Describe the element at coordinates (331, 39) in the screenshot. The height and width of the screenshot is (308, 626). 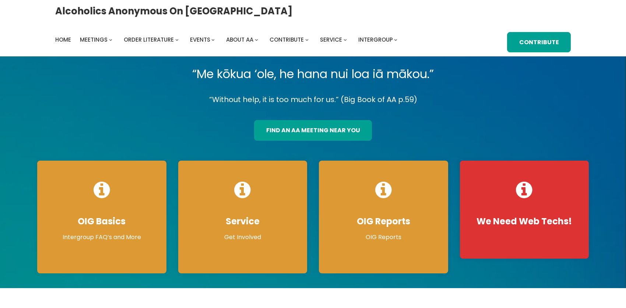
I see `span: Service` at that location.